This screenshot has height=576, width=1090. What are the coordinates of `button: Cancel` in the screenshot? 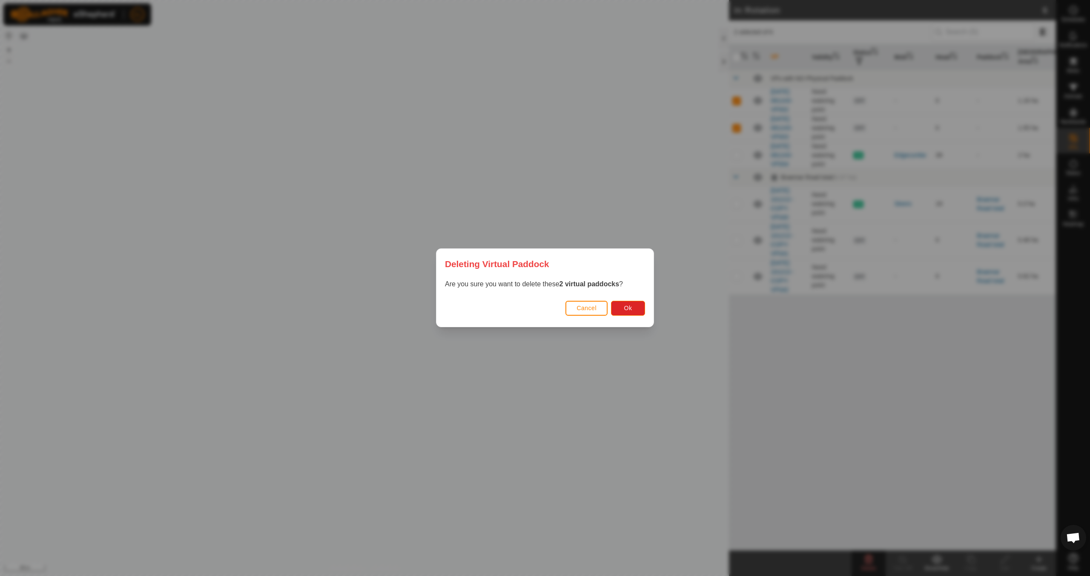 It's located at (587, 308).